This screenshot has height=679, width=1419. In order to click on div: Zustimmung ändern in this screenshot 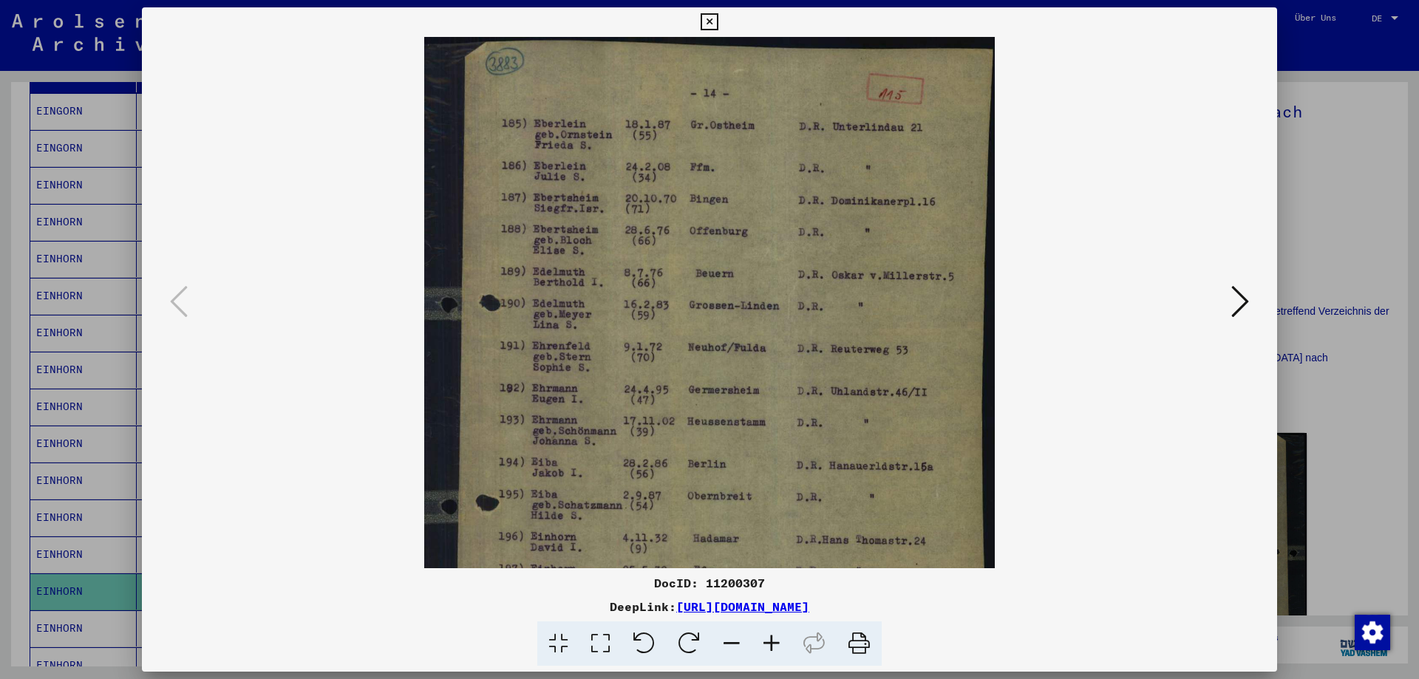, I will do `click(1372, 632)`.